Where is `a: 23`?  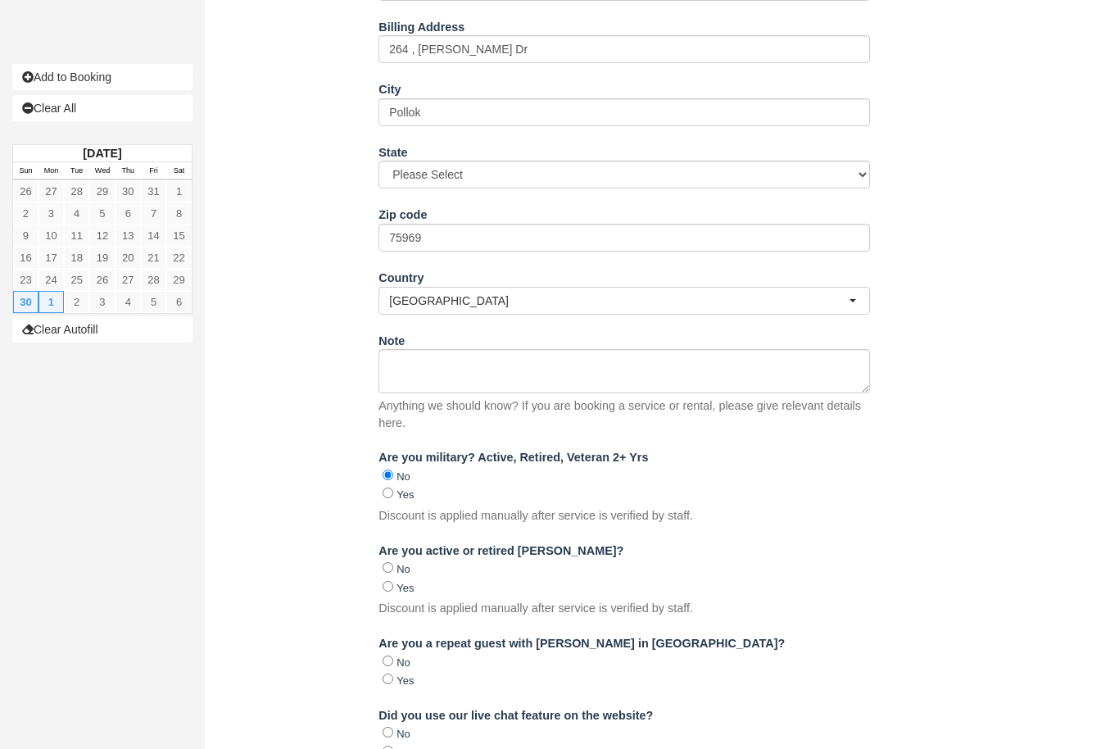 a: 23 is located at coordinates (25, 279).